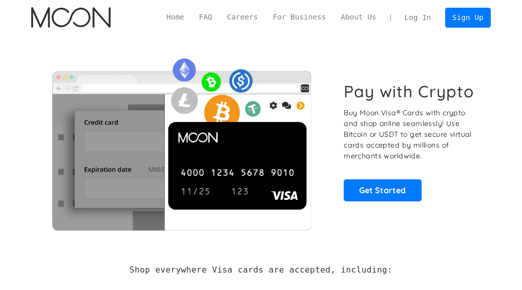 This screenshot has height=290, width=522. I want to click on p: Buy Moon Visa® Cards with crypto and shop online seamlessly! Use Bitcoin or USDT to get secure vi..., so click(412, 134).